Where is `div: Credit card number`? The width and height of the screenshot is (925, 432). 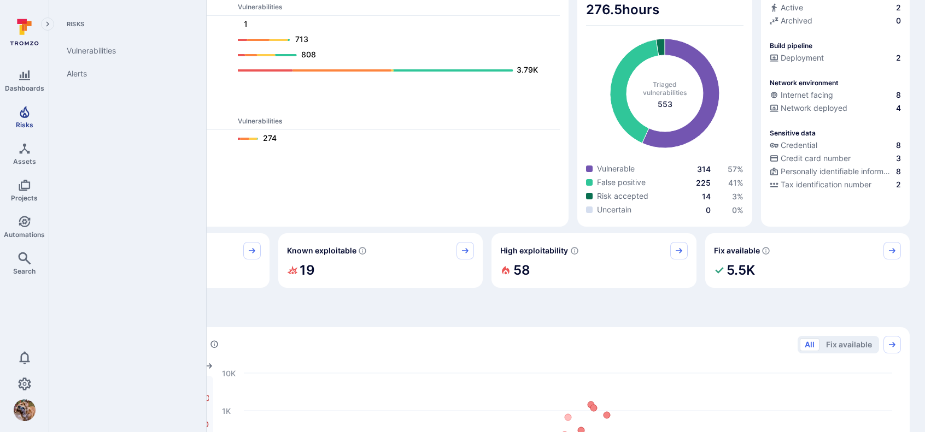 div: Credit card number is located at coordinates (810, 158).